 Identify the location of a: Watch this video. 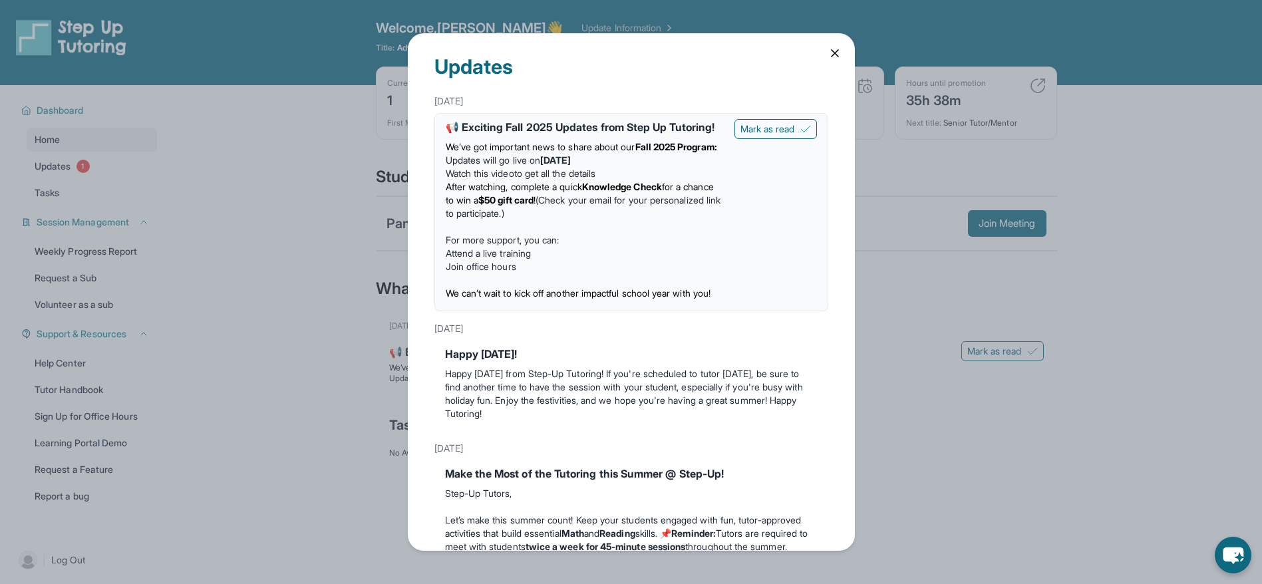
(480, 173).